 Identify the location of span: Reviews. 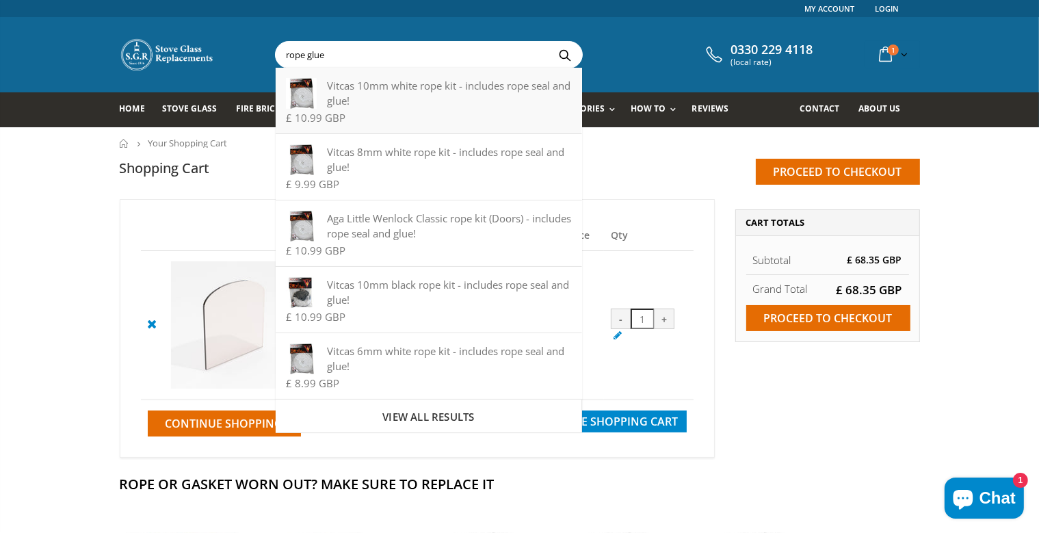
(710, 108).